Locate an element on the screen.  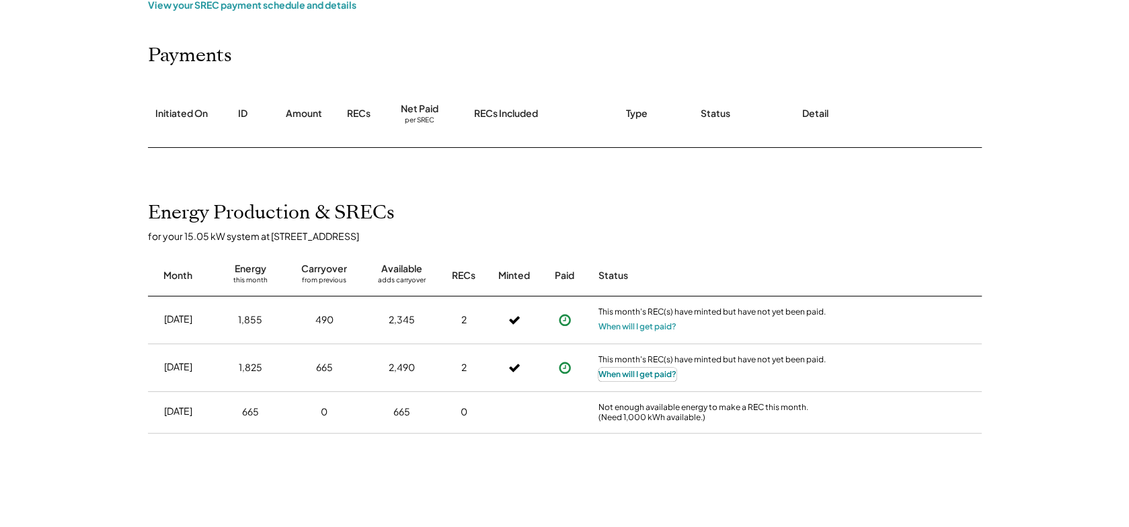
div: RECs Included is located at coordinates (506, 114).